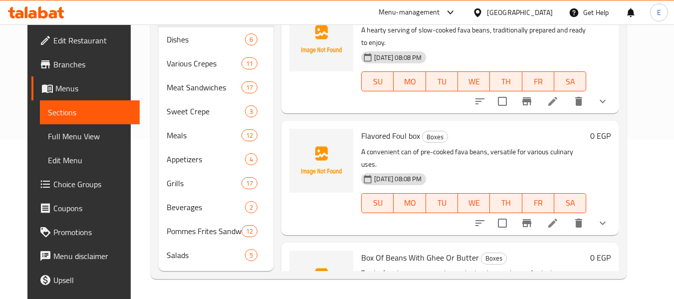 This screenshot has width=674, height=299. What do you see at coordinates (86, 184) in the screenshot?
I see `a: Choice Groups` at bounding box center [86, 184].